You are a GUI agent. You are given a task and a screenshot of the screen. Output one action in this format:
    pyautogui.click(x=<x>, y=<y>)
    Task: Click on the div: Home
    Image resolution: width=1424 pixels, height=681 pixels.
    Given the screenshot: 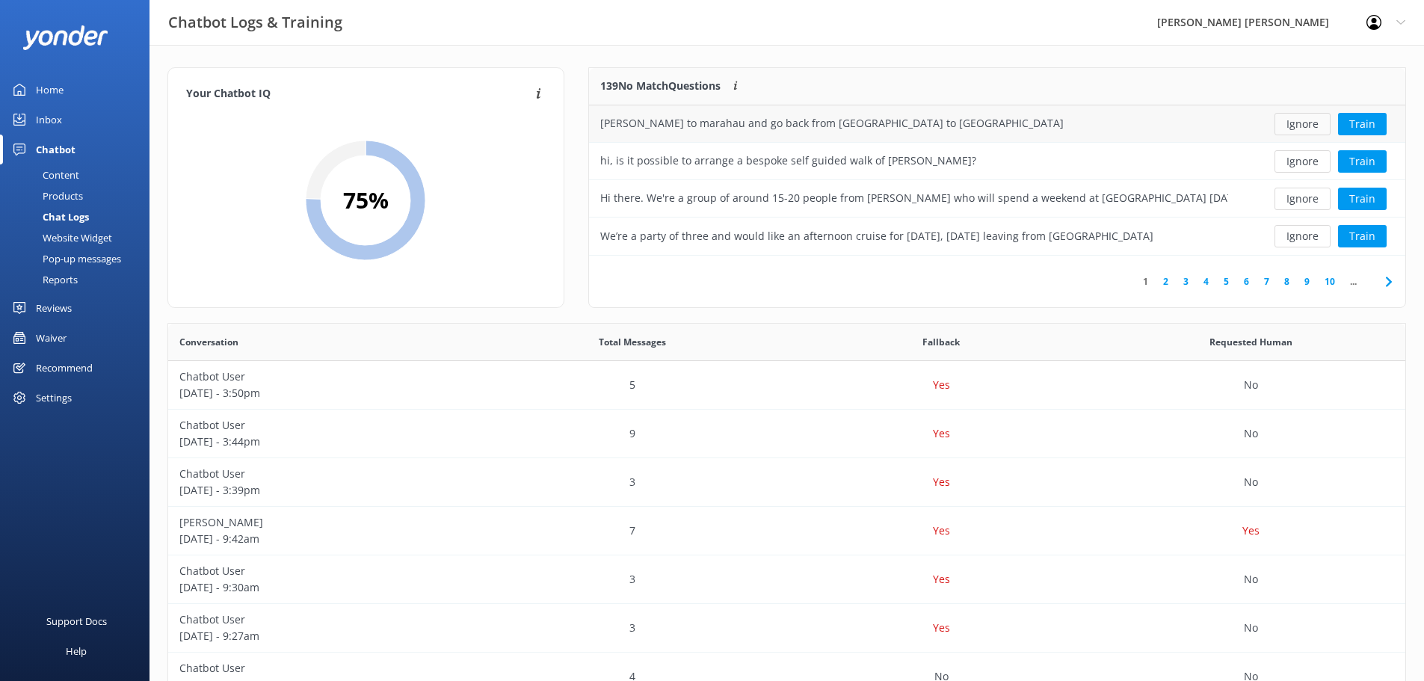 What is the action you would take?
    pyautogui.click(x=49, y=90)
    